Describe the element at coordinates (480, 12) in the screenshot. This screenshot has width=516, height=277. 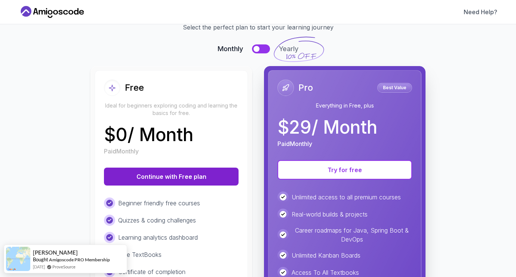
I see `a: Need Help?` at that location.